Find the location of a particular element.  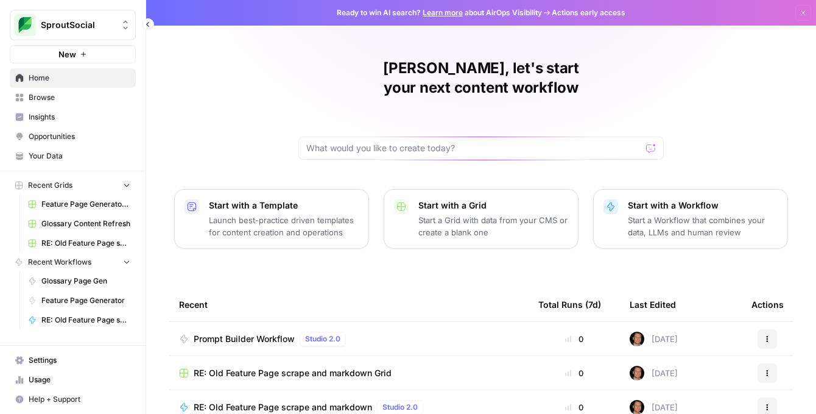

span: Actions early access is located at coordinates (589, 13).